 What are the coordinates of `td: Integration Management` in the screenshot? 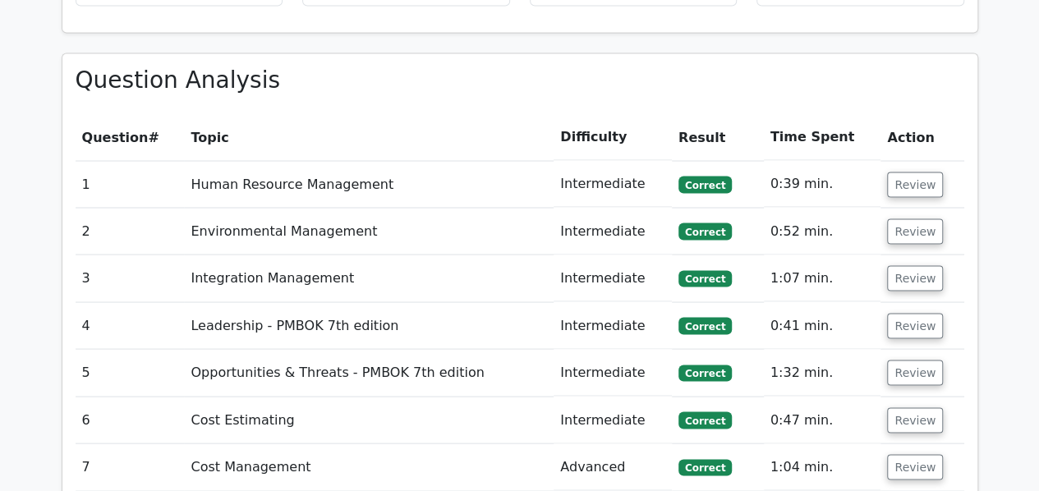 It's located at (369, 278).